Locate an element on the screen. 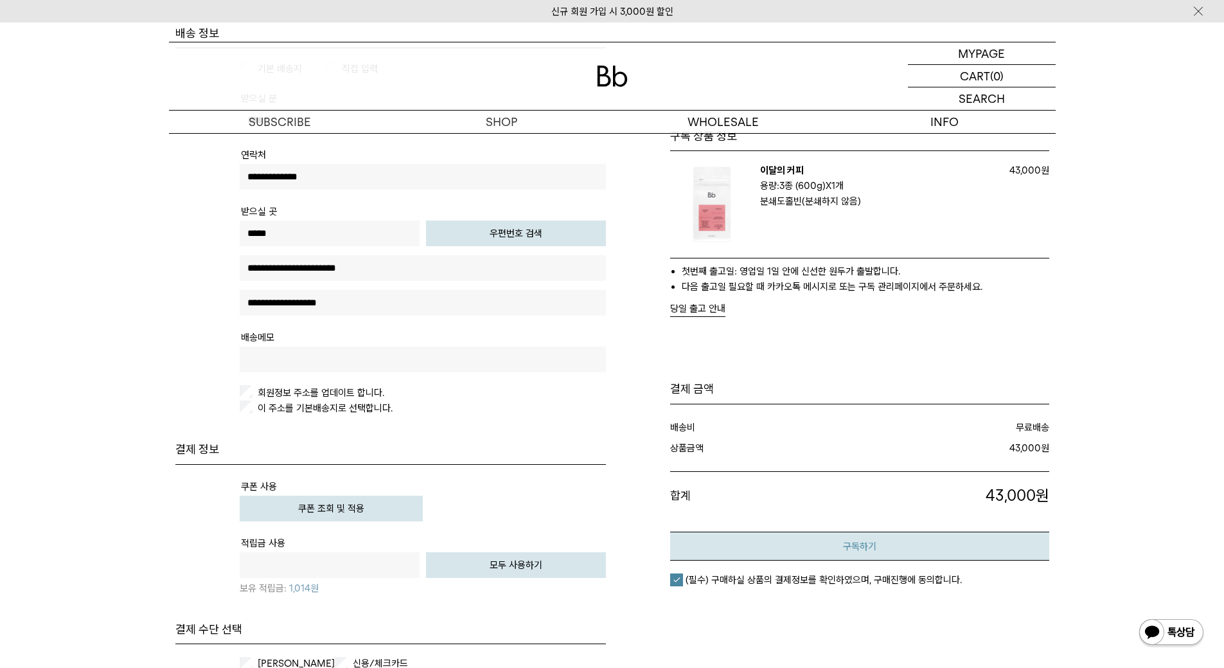 The height and width of the screenshot is (668, 1224). img: 이달의 커피 is located at coordinates (712, 204).